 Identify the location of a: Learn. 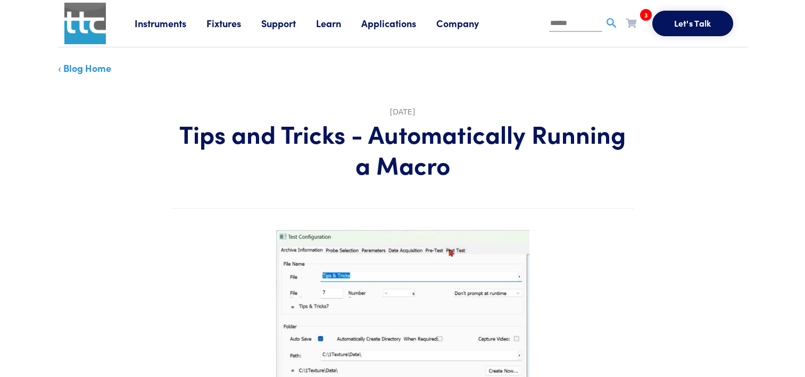
(338, 23).